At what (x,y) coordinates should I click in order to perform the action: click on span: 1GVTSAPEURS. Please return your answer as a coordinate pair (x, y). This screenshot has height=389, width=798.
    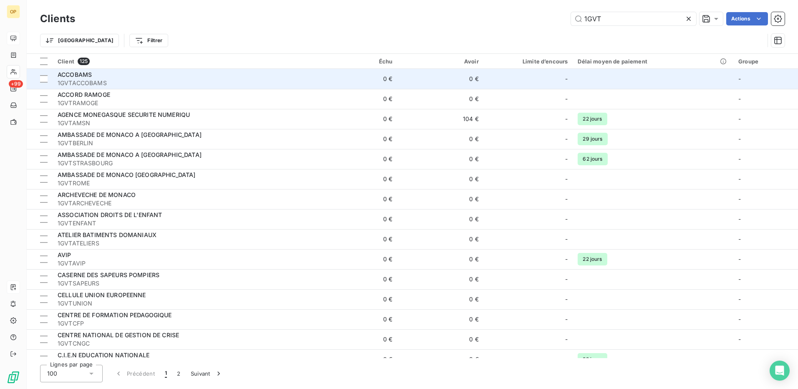
    Looking at the image, I should click on (182, 283).